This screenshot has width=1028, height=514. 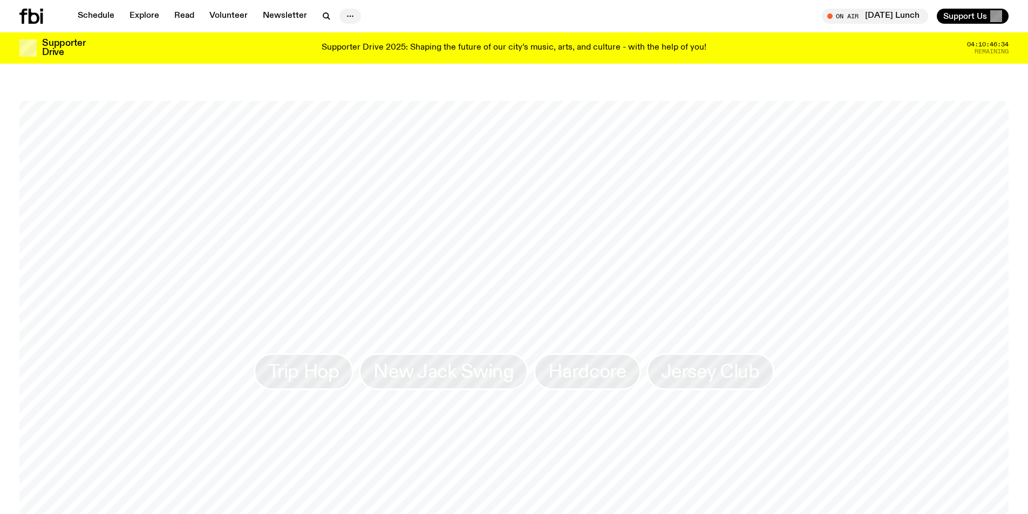 I want to click on a: Read, so click(x=184, y=16).